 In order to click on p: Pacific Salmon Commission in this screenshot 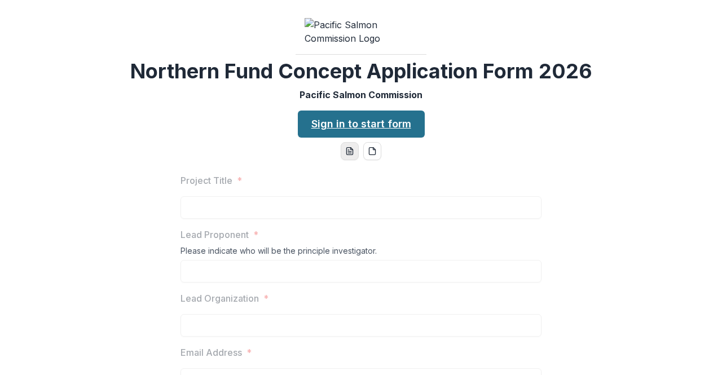, I will do `click(361, 95)`.